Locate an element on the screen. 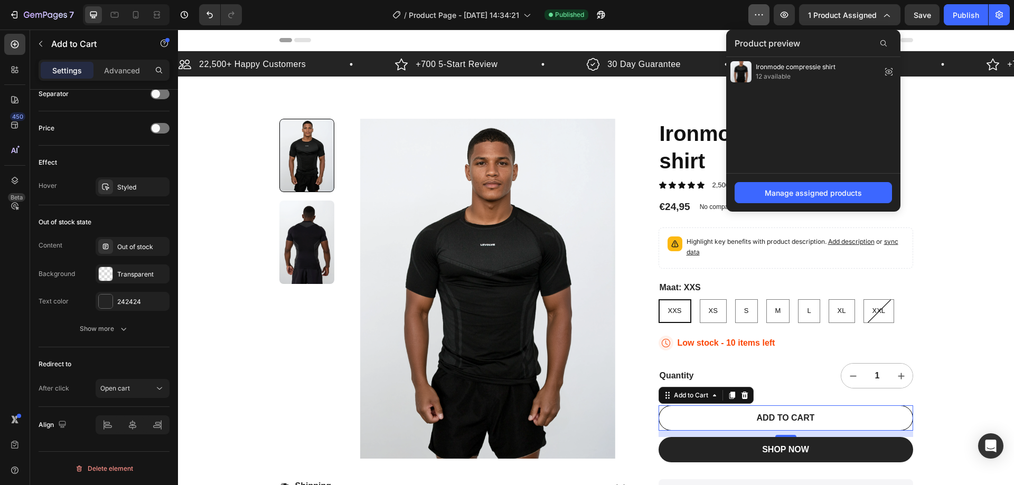  div: Hover is located at coordinates (48, 186).